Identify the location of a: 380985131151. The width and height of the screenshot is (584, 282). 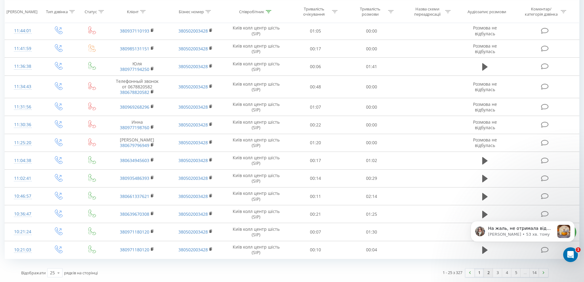
(135, 48).